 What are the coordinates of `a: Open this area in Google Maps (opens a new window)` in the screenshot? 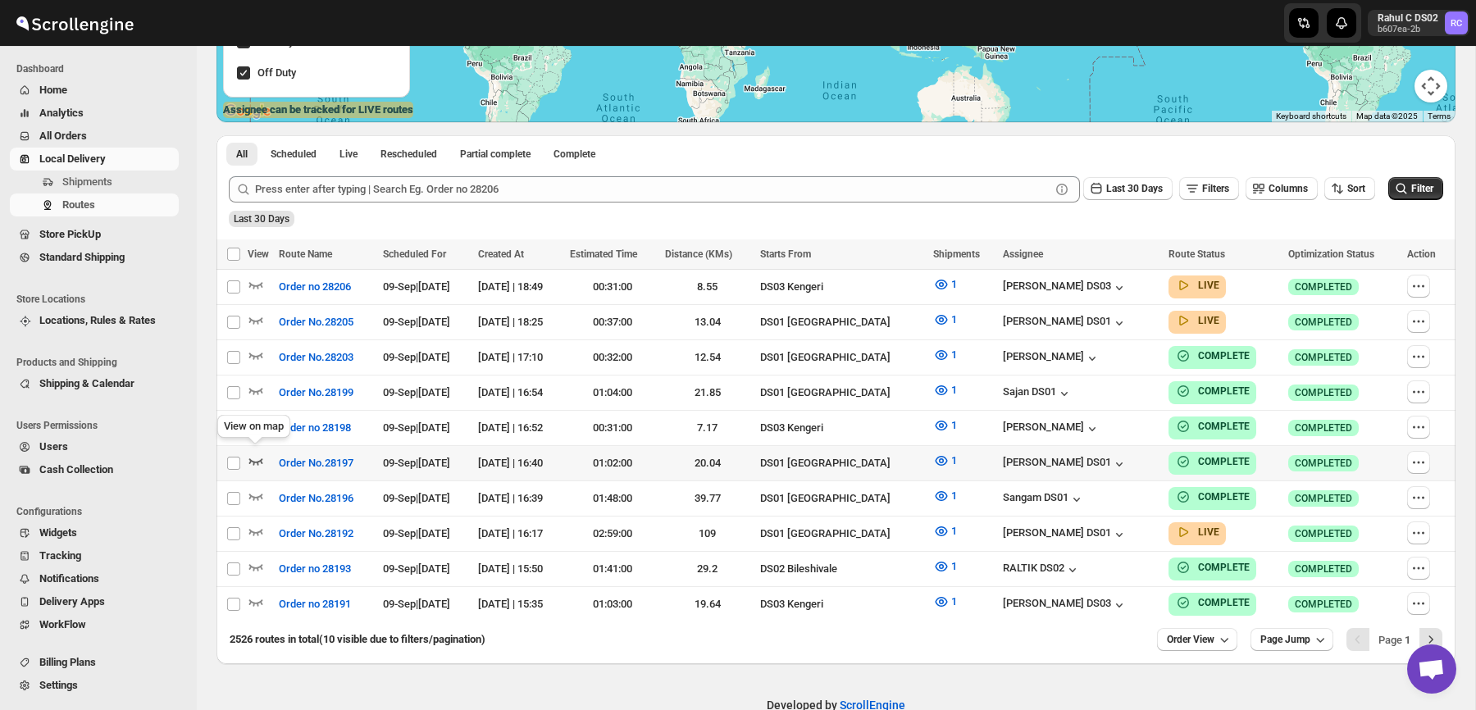 It's located at (248, 112).